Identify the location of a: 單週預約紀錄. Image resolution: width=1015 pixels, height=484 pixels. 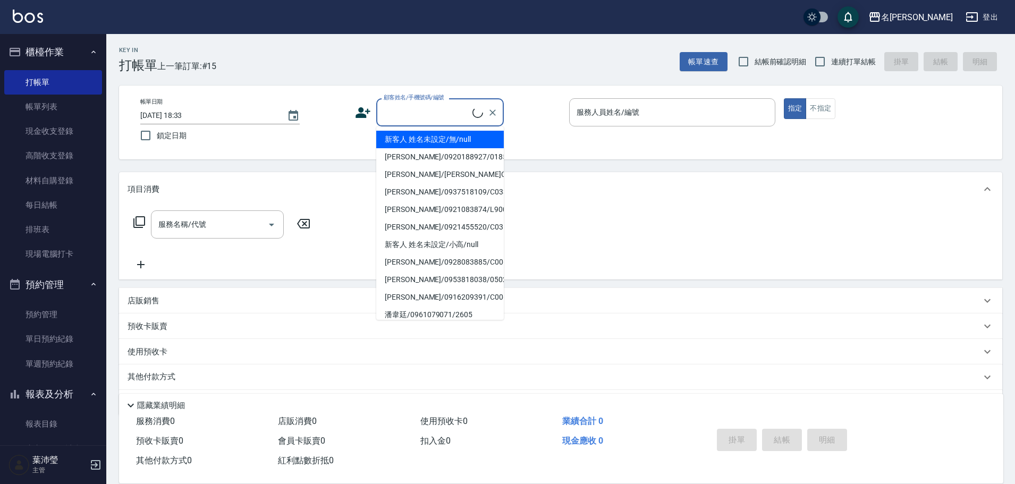
(53, 364).